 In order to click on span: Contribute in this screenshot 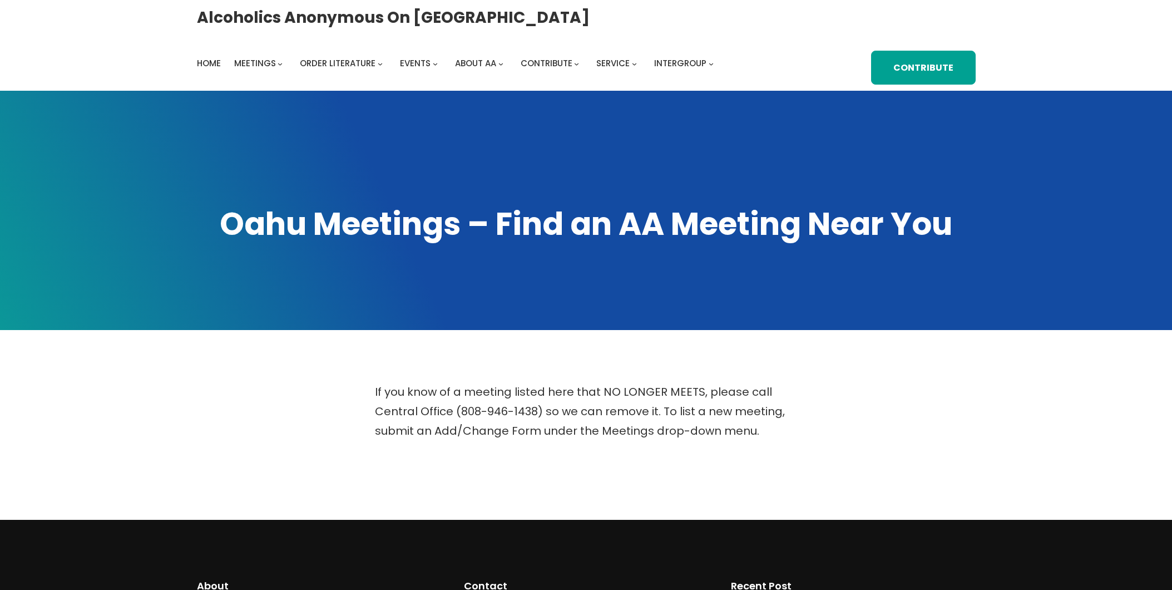, I will do `click(546, 63)`.